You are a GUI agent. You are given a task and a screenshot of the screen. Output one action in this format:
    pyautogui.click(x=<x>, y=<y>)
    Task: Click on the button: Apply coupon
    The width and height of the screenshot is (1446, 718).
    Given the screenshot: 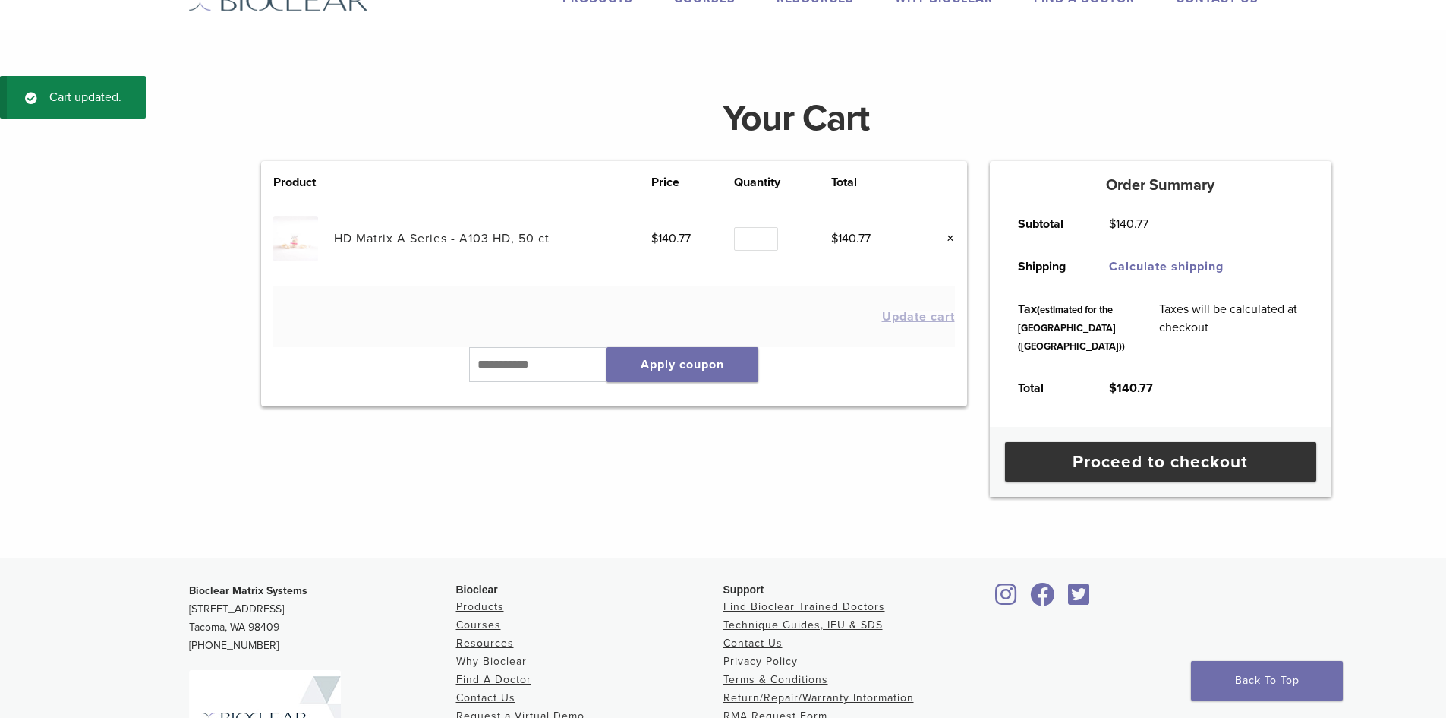 What is the action you would take?
    pyautogui.click(x=683, y=364)
    